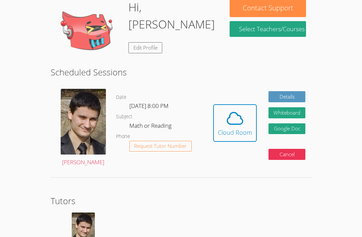 This screenshot has width=362, height=237. I want to click on dd: Math or Reading, so click(151, 127).